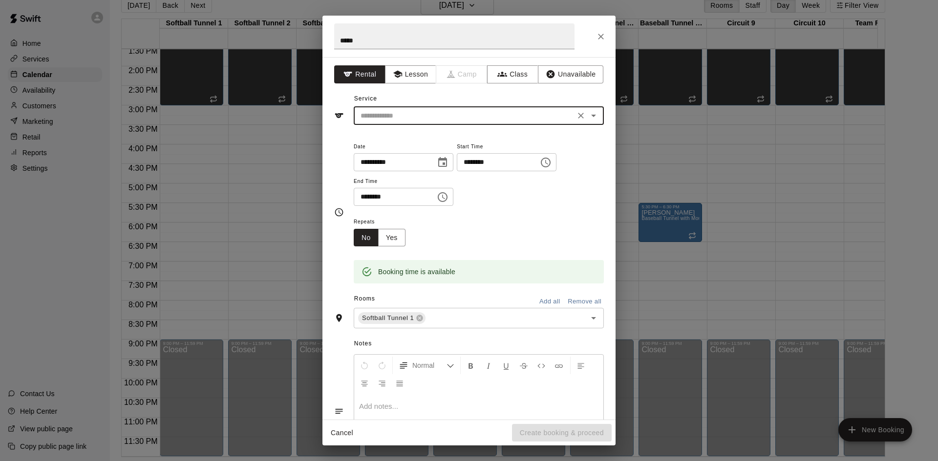 This screenshot has height=461, width=938. I want to click on div: Booking time is available, so click(417, 272).